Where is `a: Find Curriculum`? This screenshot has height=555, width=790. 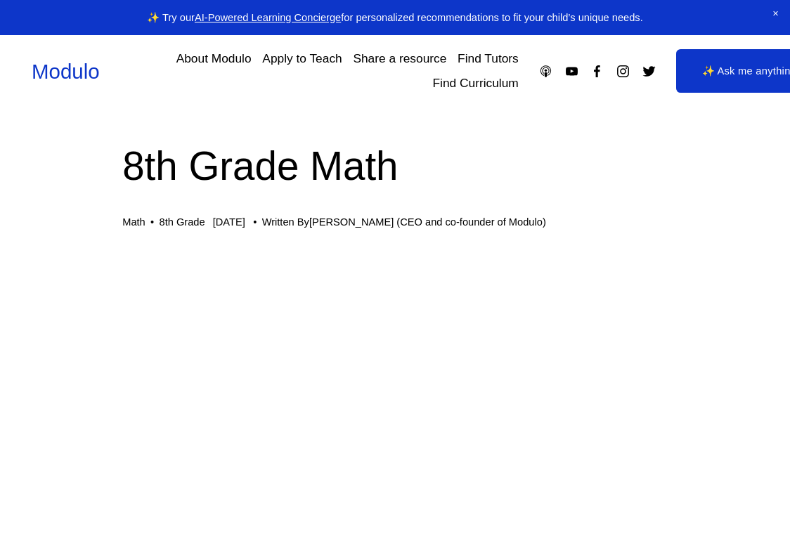
a: Find Curriculum is located at coordinates (475, 83).